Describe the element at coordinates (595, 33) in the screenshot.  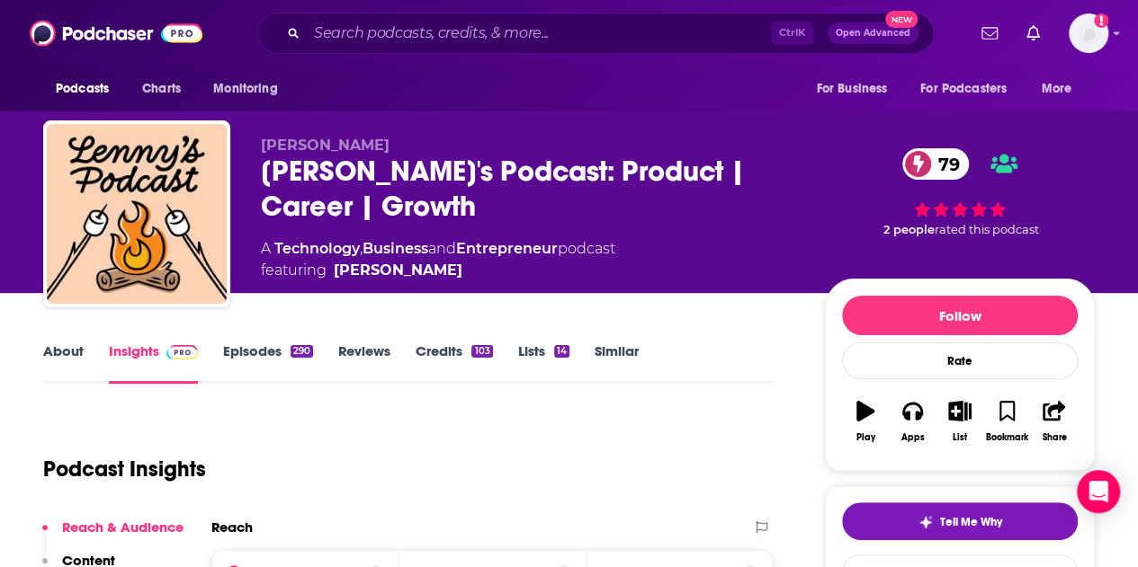
I see `div: Search podcasts, credits, & more...` at that location.